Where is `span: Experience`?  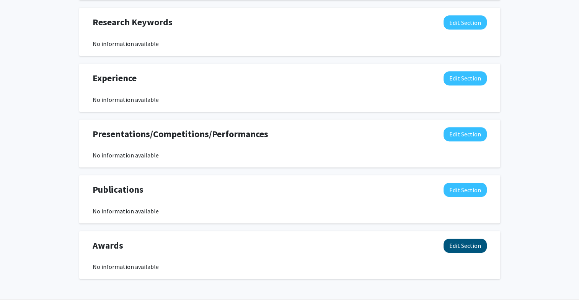
span: Experience is located at coordinates (114, 78).